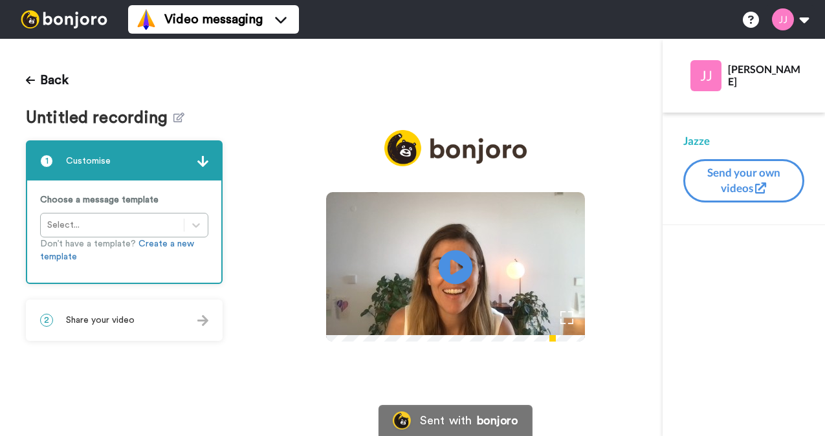 Image resolution: width=825 pixels, height=436 pixels. I want to click on span: 2, so click(47, 320).